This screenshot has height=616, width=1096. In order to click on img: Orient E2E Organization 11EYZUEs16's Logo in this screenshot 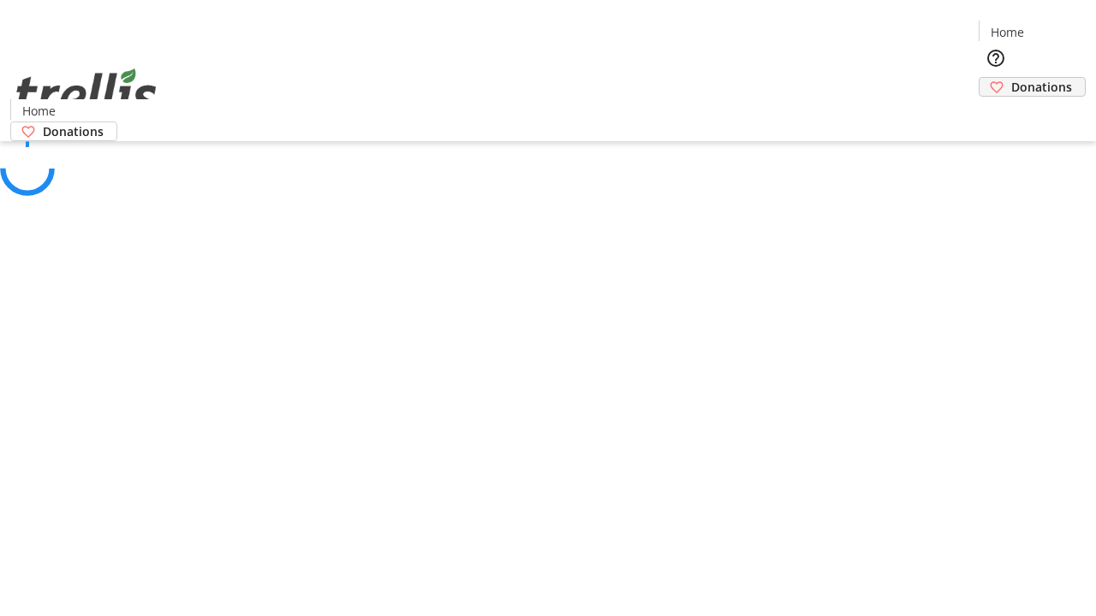, I will do `click(86, 92)`.